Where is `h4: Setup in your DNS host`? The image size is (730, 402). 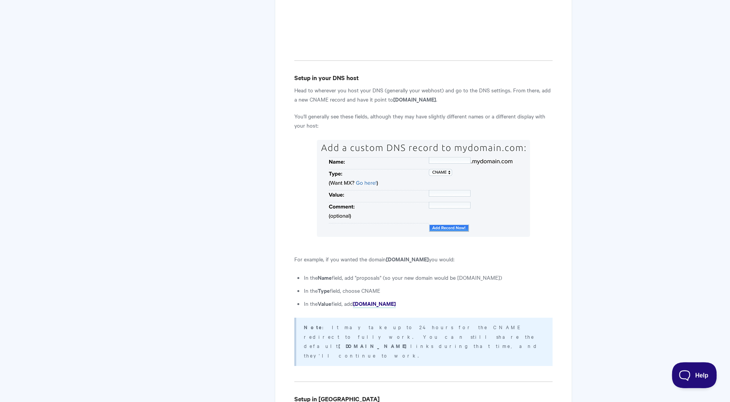 h4: Setup in your DNS host is located at coordinates (423, 77).